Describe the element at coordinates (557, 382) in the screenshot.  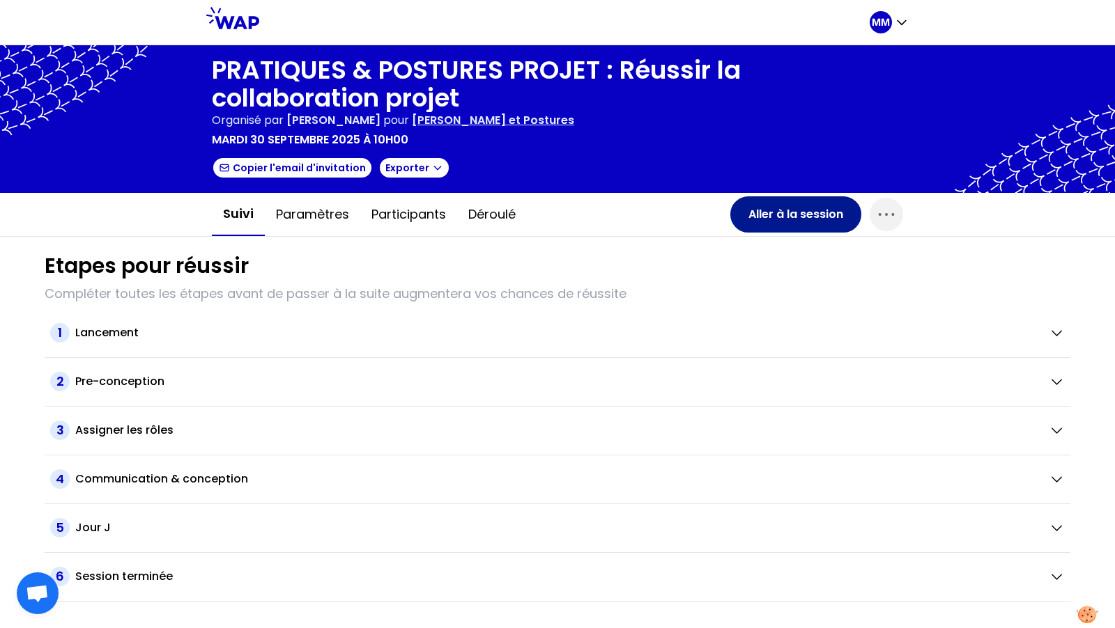
I see `button: 2Pre-conception` at that location.